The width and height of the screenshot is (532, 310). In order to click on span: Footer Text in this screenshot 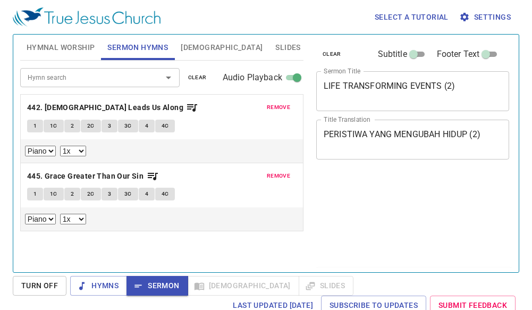, I will do `click(458, 54)`.